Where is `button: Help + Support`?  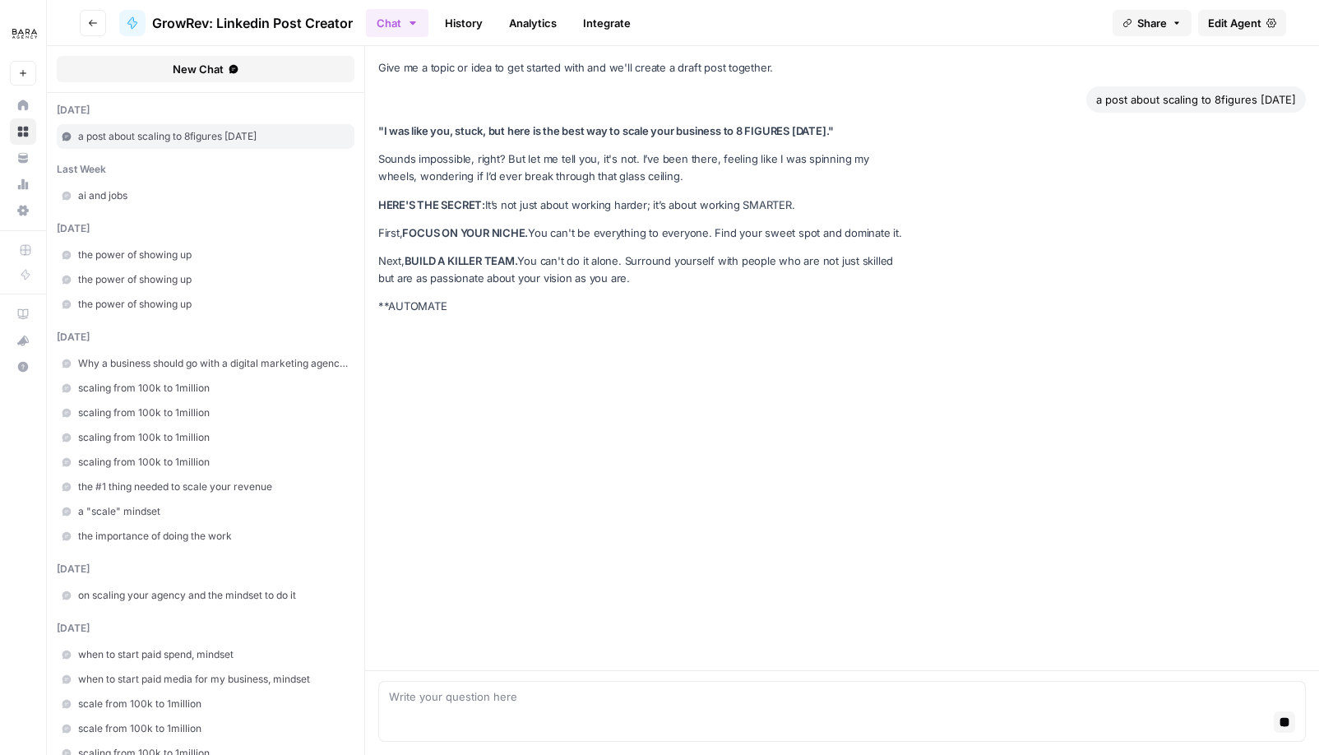 button: Help + Support is located at coordinates (23, 367).